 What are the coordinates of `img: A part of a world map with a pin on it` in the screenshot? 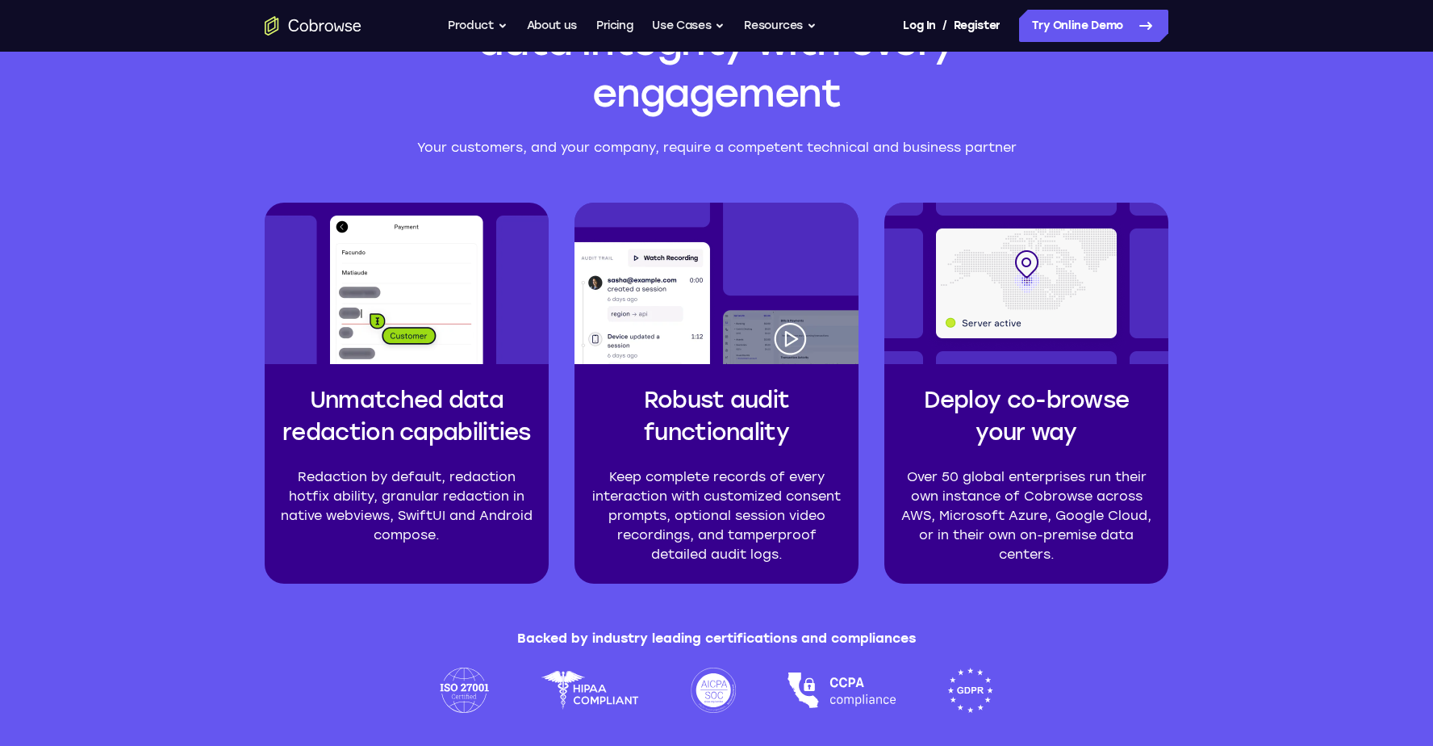 It's located at (1027, 283).